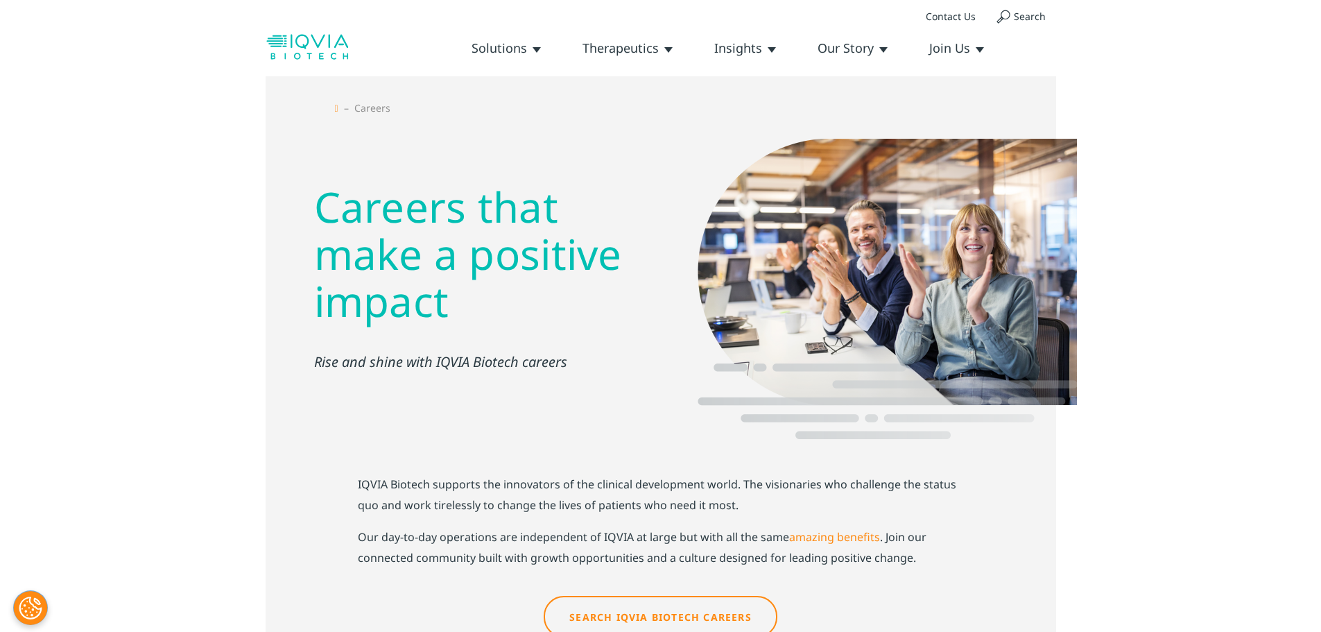 This screenshot has width=1321, height=632. Describe the element at coordinates (506, 48) in the screenshot. I see `a: Solutions` at that location.